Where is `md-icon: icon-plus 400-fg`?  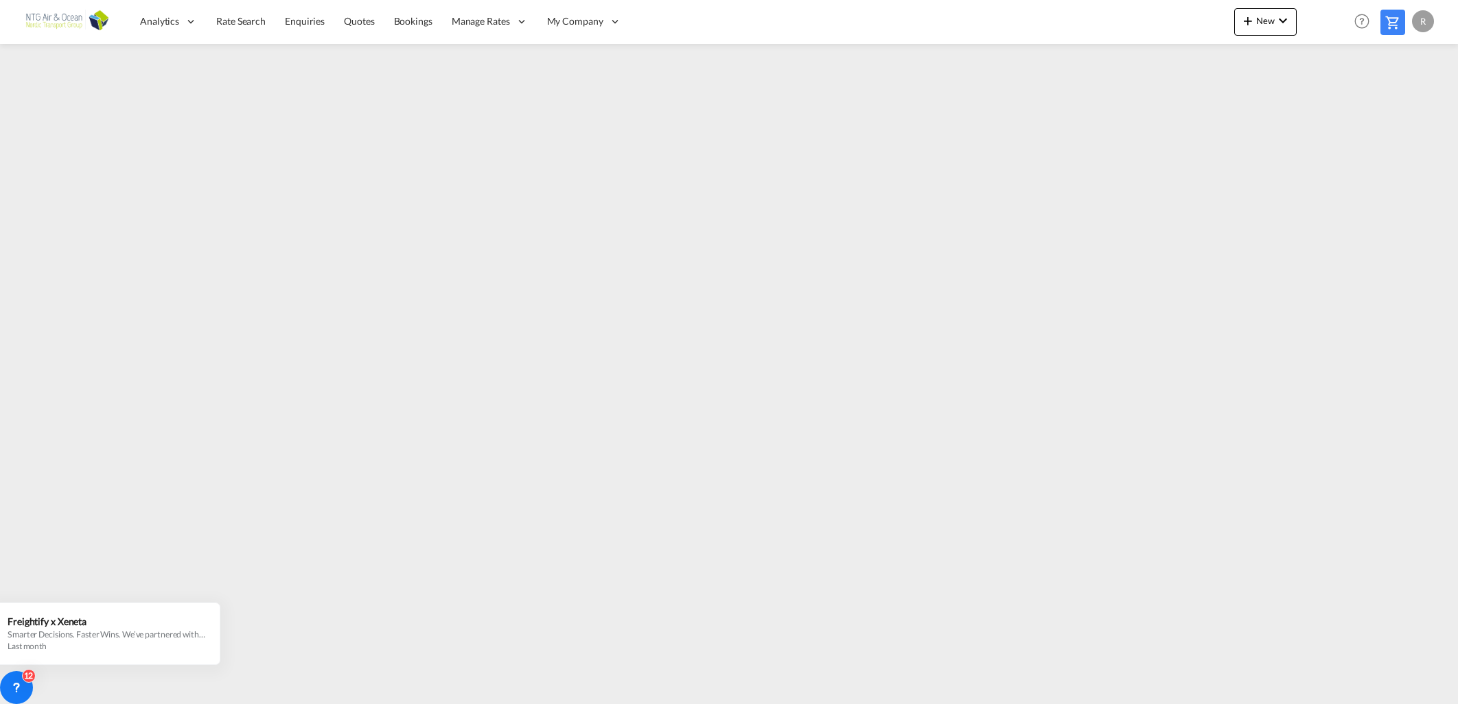
md-icon: icon-plus 400-fg is located at coordinates (1248, 21).